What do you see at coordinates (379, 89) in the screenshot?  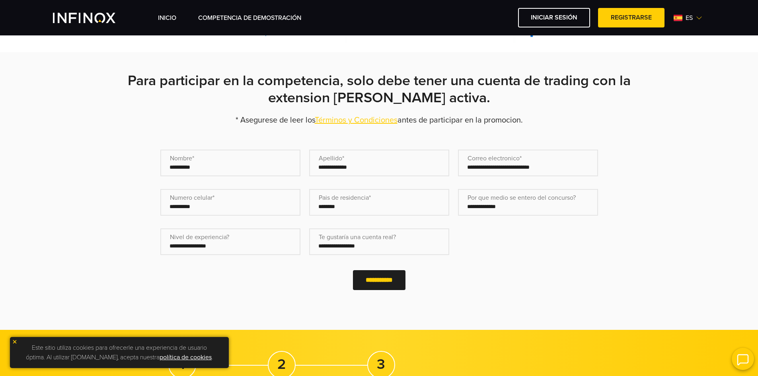 I see `strong: Para participar en la competencia, solo debe tener una cuenta de trading con la extension [PERSON...` at bounding box center [379, 89].